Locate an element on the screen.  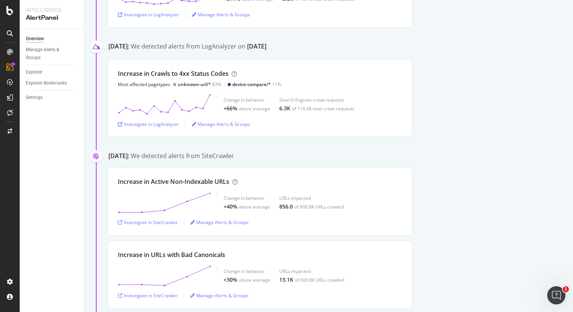
div: Explorer Bookmarks is located at coordinates (46, 83).